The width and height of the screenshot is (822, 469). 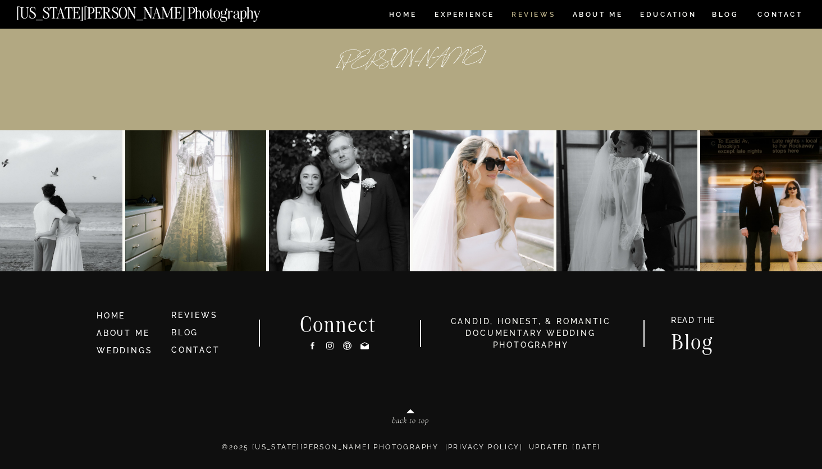 I want to click on img: Anna & Felipe — embracing the moment, and the magic follows., so click(x=627, y=200).